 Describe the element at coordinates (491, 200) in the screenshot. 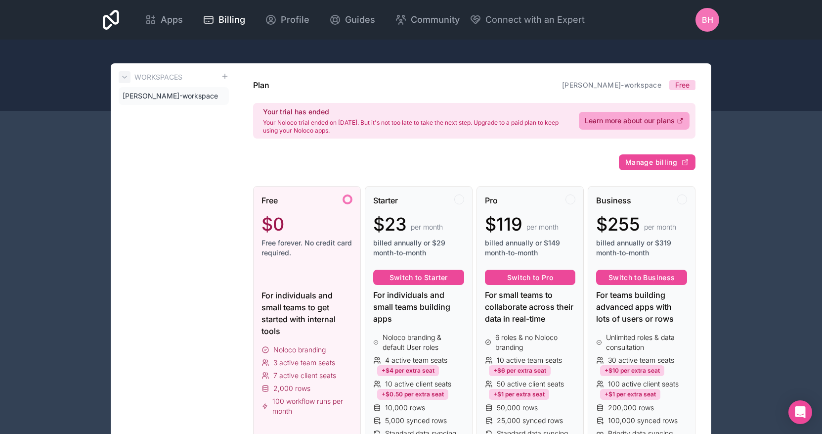

I see `span: Pro` at that location.